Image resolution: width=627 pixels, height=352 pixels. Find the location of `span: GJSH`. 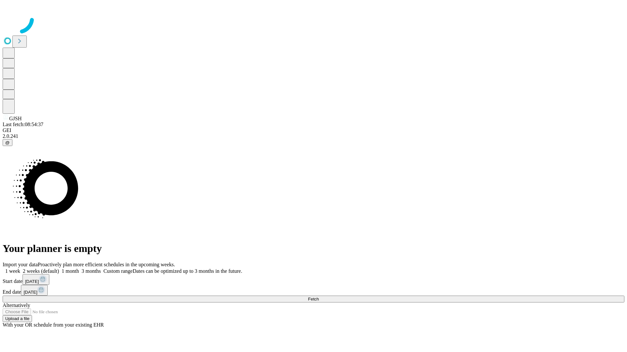

span: GJSH is located at coordinates (15, 118).